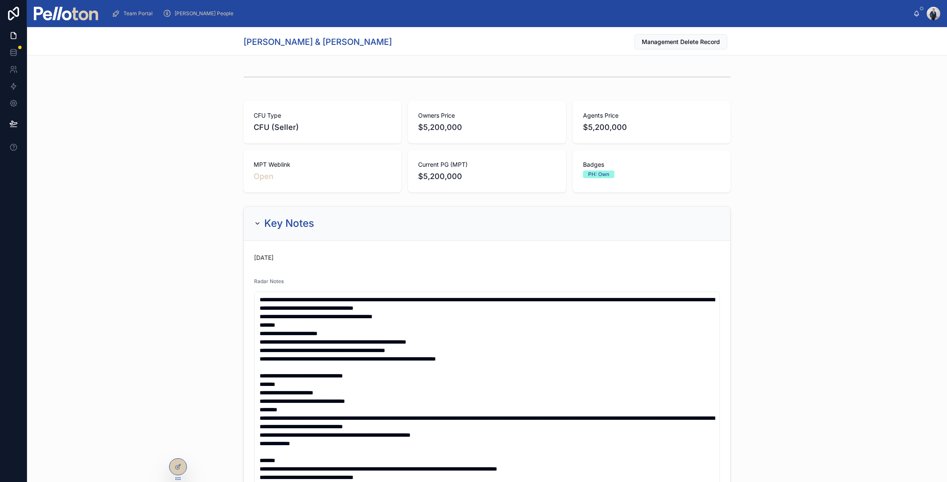  What do you see at coordinates (138, 14) in the screenshot?
I see `span: Team Portal` at bounding box center [138, 14].